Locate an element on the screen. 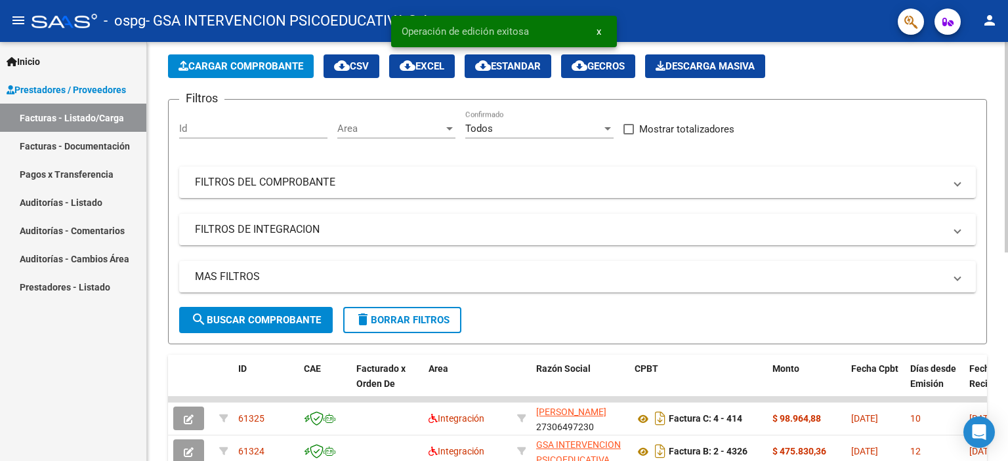 This screenshot has width=1008, height=461. button: Buscar Comprobante is located at coordinates (256, 320).